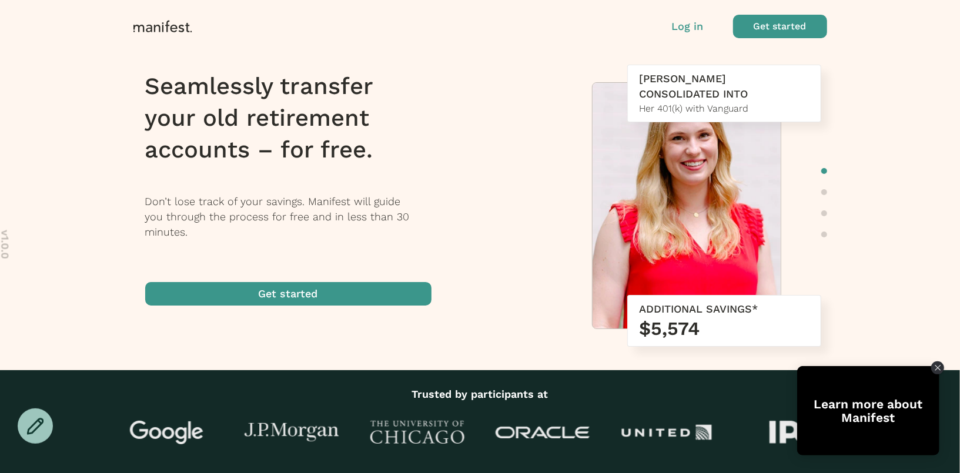 This screenshot has width=960, height=473. What do you see at coordinates (868, 411) in the screenshot?
I see `div: Tolstoy bubble widget` at bounding box center [868, 411].